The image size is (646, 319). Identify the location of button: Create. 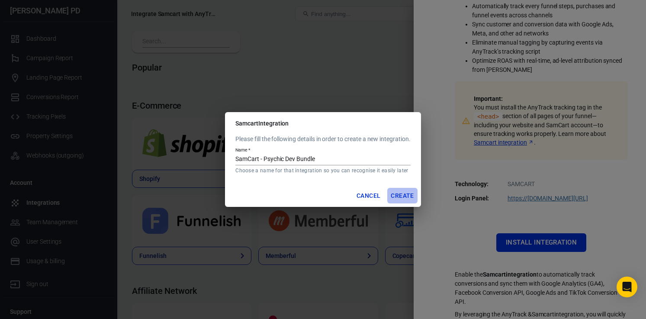
(402, 195).